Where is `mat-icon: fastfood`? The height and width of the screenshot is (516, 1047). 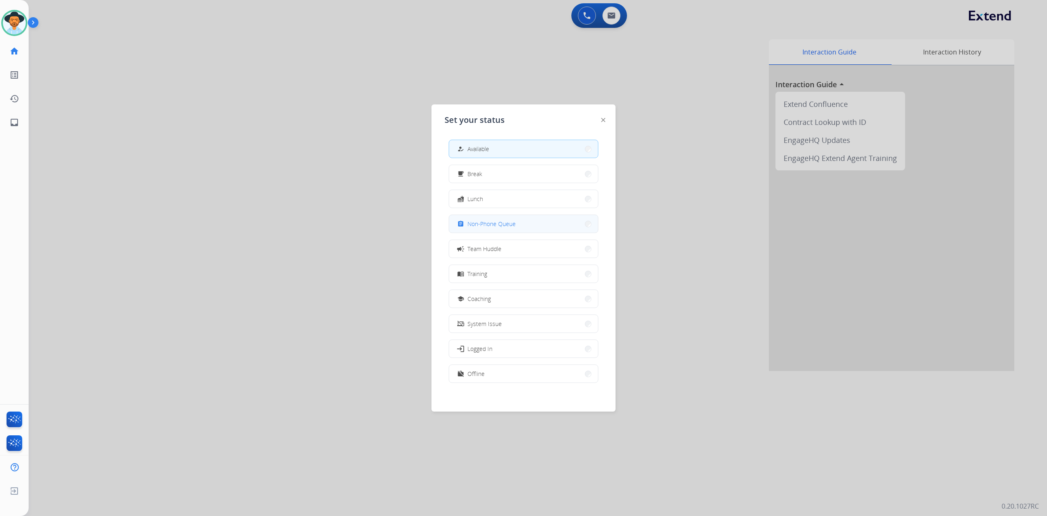 mat-icon: fastfood is located at coordinates (461, 198).